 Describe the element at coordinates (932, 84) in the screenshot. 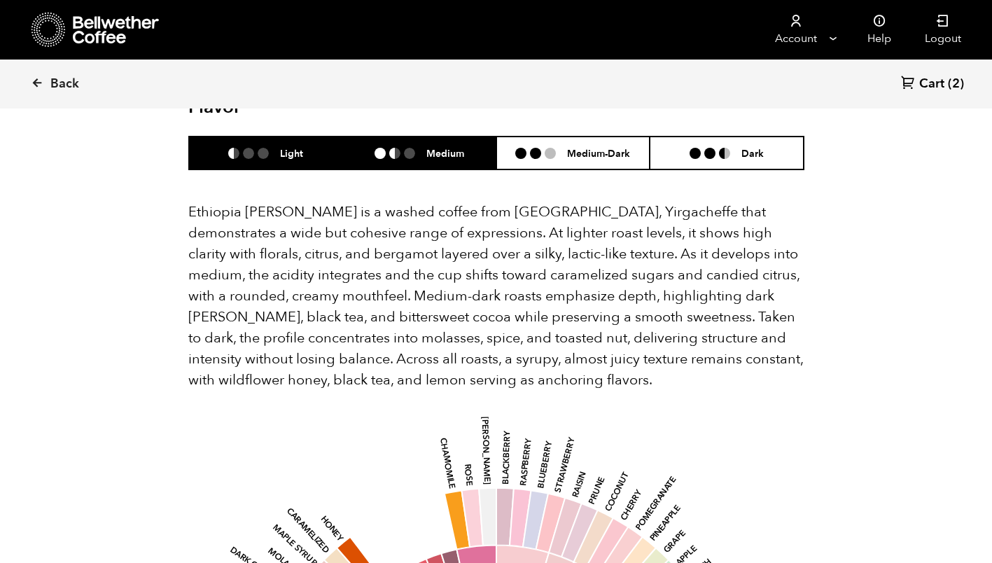

I see `span: Cart` at that location.